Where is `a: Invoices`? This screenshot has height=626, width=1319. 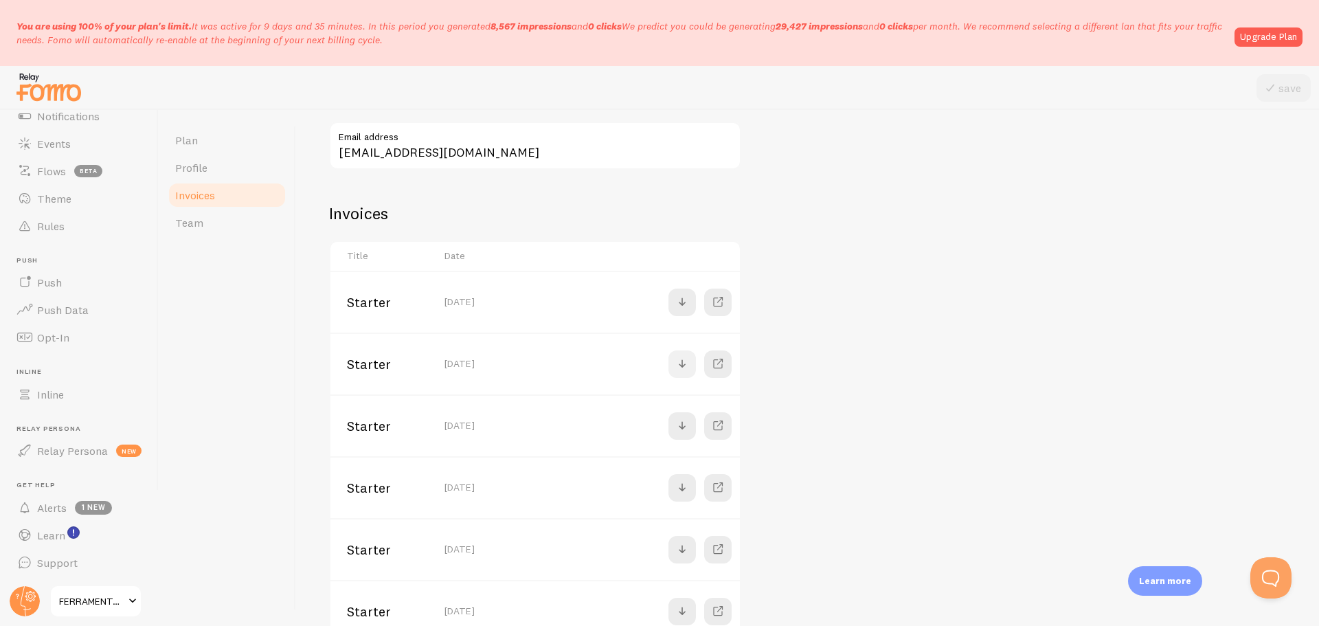 a: Invoices is located at coordinates (227, 195).